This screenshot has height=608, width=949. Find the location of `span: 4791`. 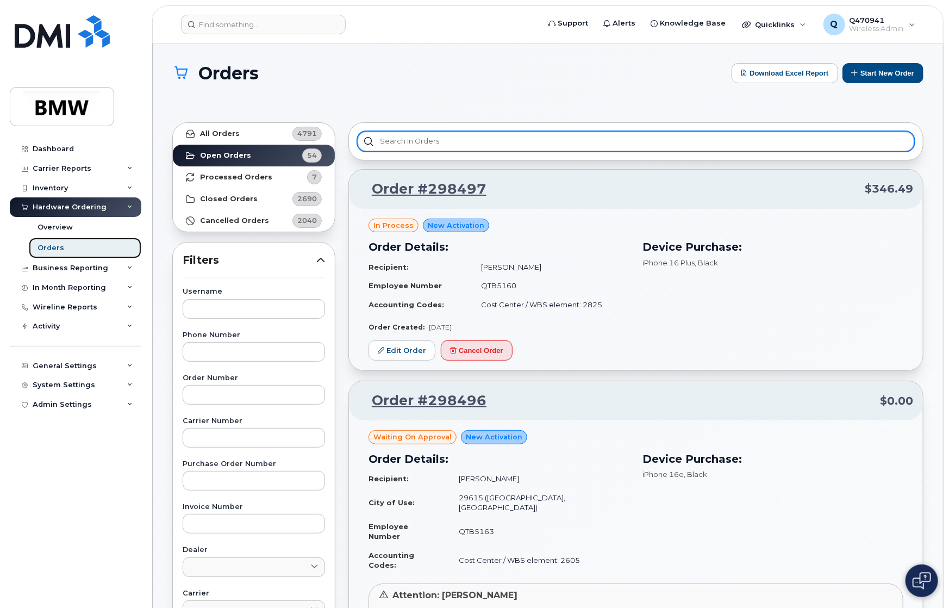

span: 4791 is located at coordinates (307, 133).